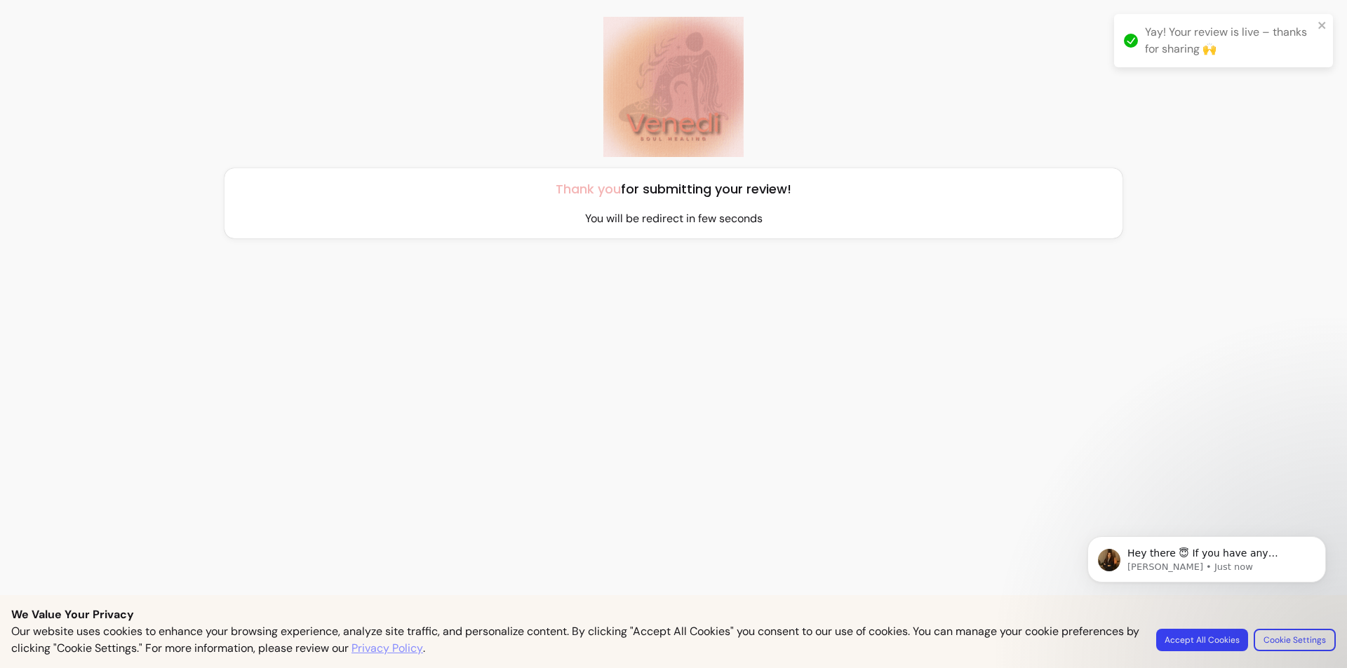 The image size is (1347, 668). Describe the element at coordinates (588, 189) in the screenshot. I see `span: Thank you` at that location.